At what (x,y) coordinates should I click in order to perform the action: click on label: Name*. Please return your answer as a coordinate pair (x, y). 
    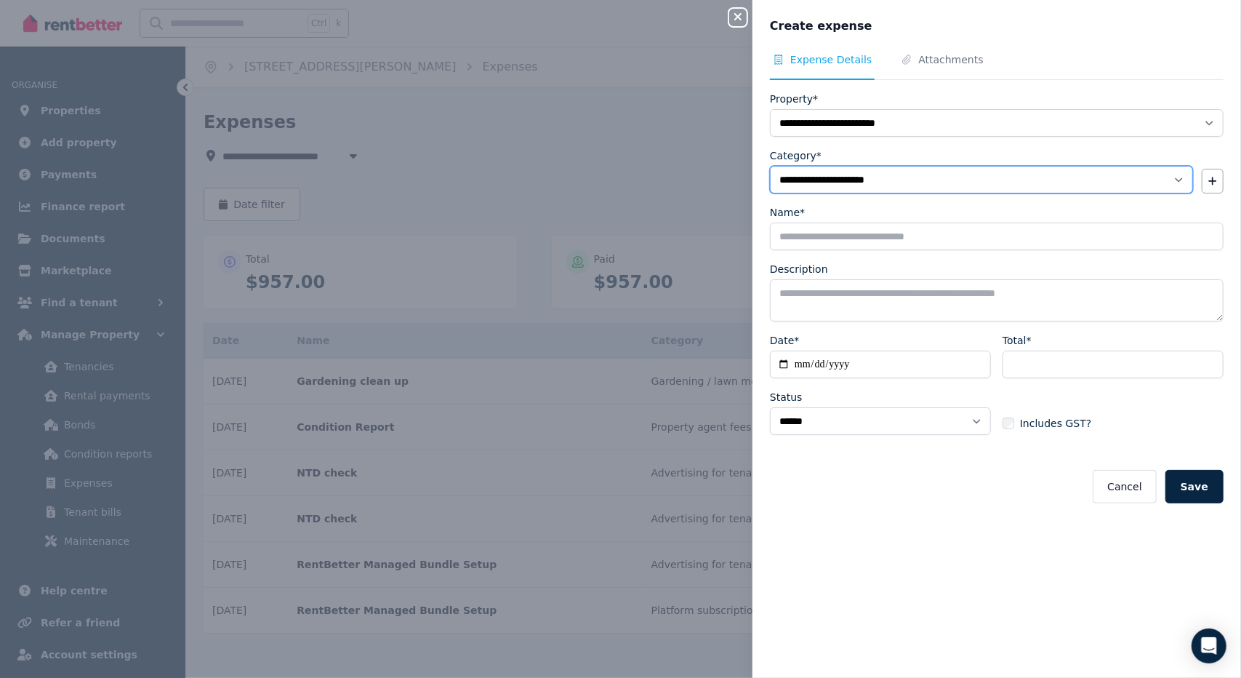
    Looking at the image, I should click on (787, 212).